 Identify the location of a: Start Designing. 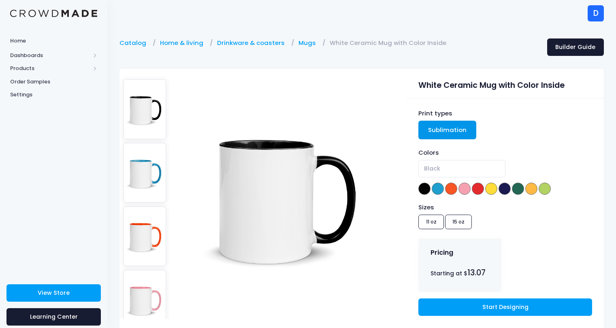
(505, 307).